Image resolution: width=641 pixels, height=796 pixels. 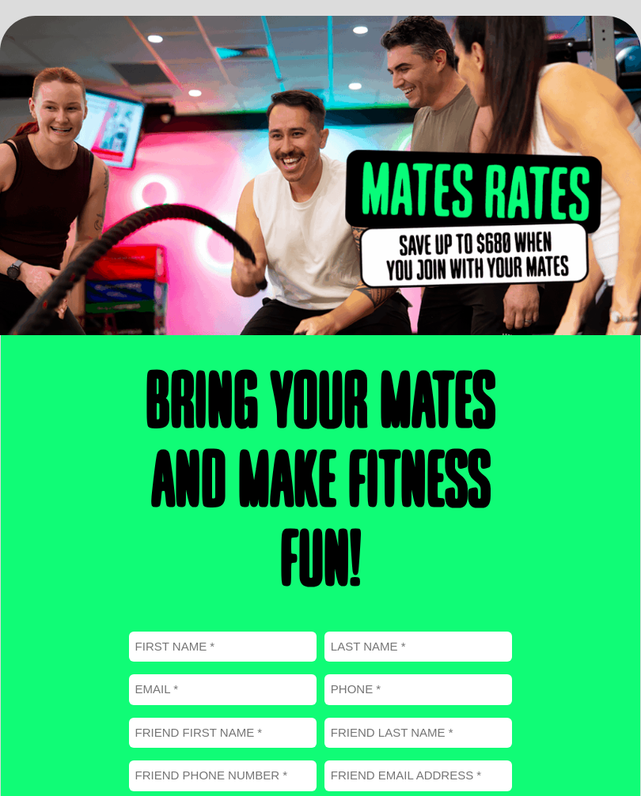 What do you see at coordinates (223, 733) in the screenshot?
I see `input: Friend first name *` at bounding box center [223, 733].